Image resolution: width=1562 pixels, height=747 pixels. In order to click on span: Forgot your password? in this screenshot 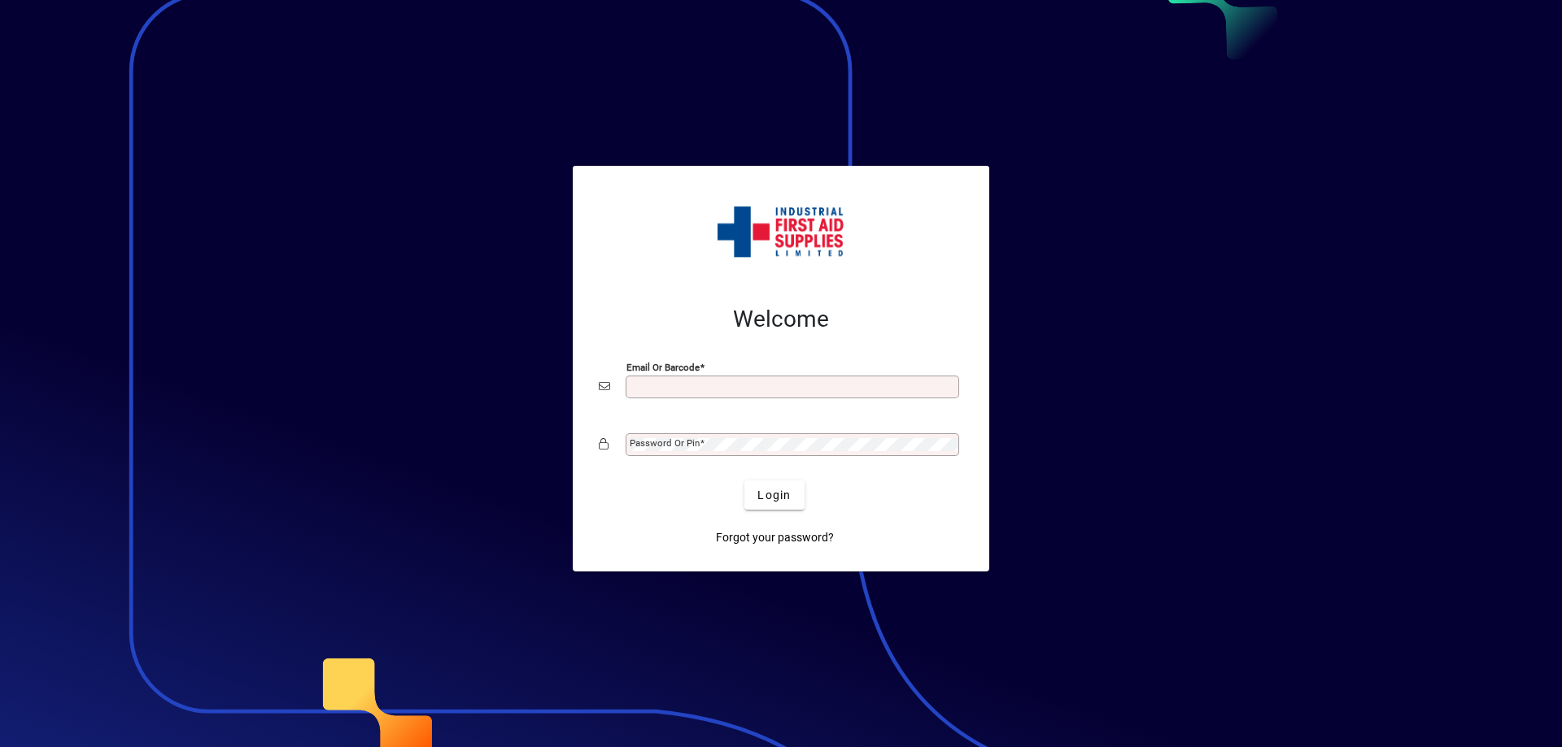, I will do `click(774, 538)`.